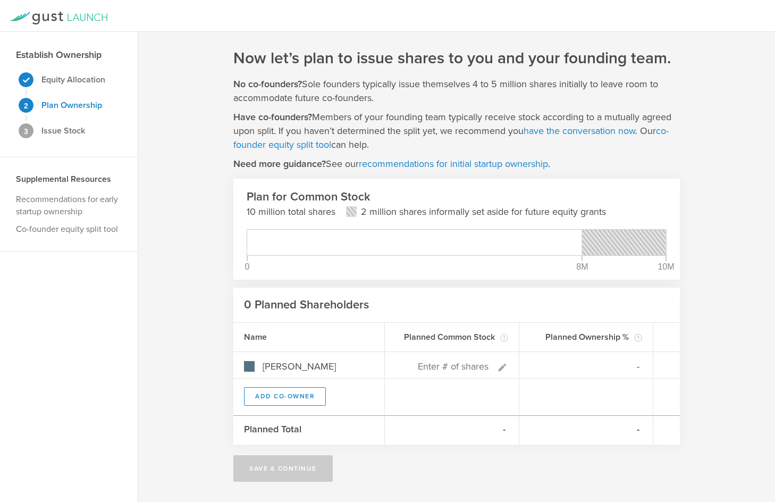 This screenshot has width=775, height=502. What do you see at coordinates (582, 267) in the screenshot?
I see `div: 8M` at bounding box center [582, 267].